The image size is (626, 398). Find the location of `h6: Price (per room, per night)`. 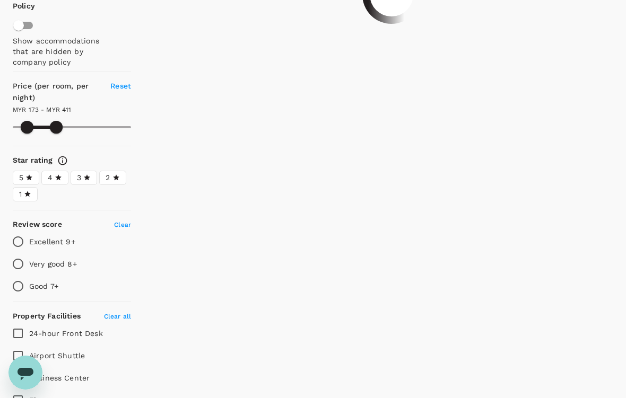

h6: Price (per room, per night) is located at coordinates (57, 92).